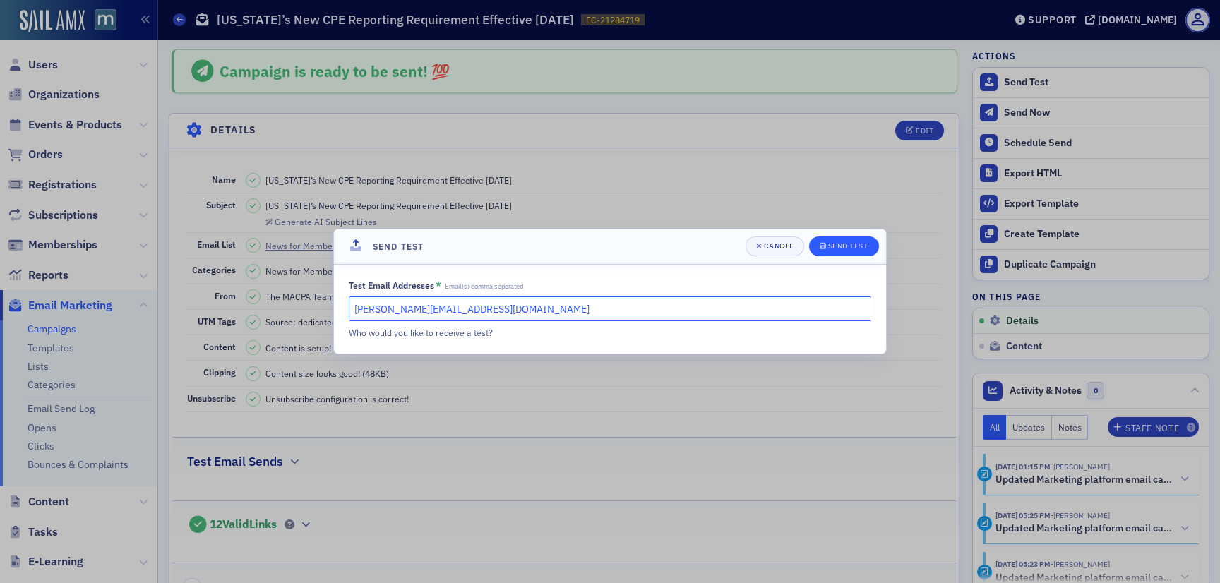 Image resolution: width=1220 pixels, height=583 pixels. Describe the element at coordinates (586, 333) in the screenshot. I see `div: Who would you like to receive a test?` at that location.